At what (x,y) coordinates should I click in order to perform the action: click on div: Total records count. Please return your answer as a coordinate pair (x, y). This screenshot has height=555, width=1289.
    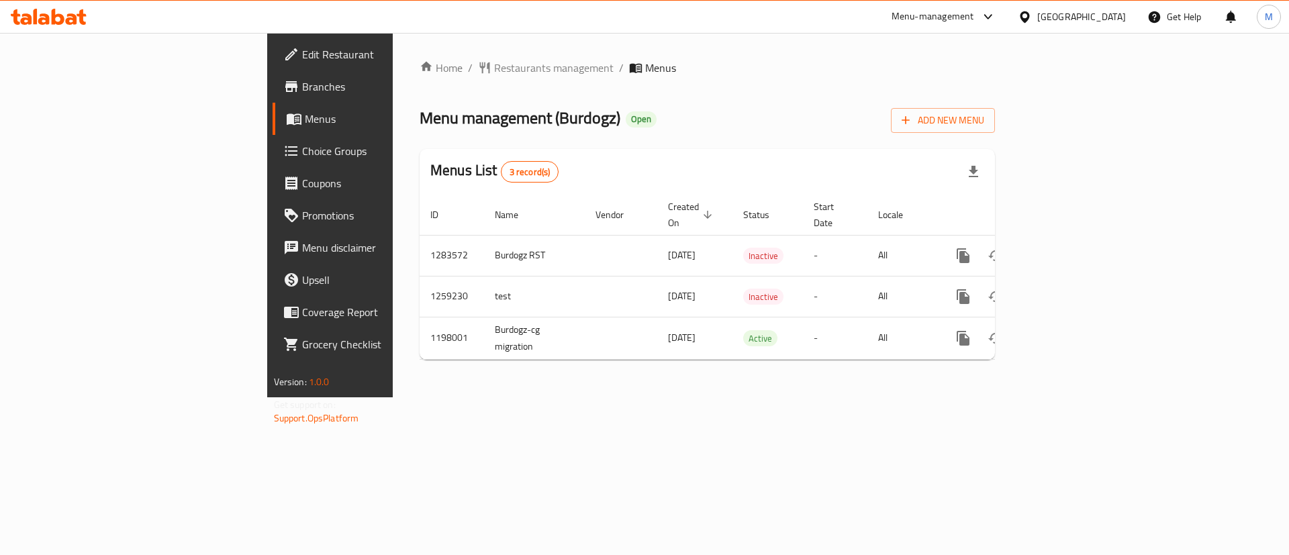
    Looking at the image, I should click on (530, 172).